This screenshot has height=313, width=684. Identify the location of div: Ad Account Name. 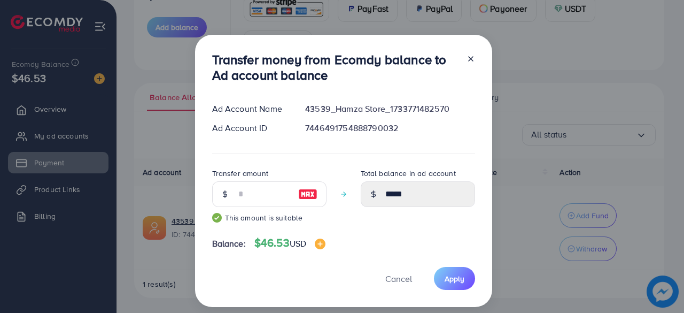
(250, 108).